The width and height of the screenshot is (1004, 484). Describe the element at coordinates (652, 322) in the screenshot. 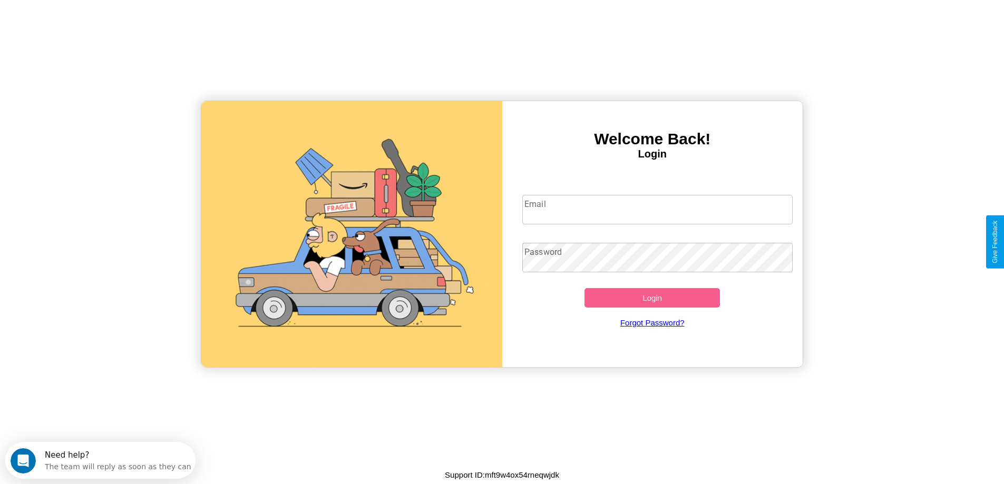

I see `a: Forgot Password?` at that location.